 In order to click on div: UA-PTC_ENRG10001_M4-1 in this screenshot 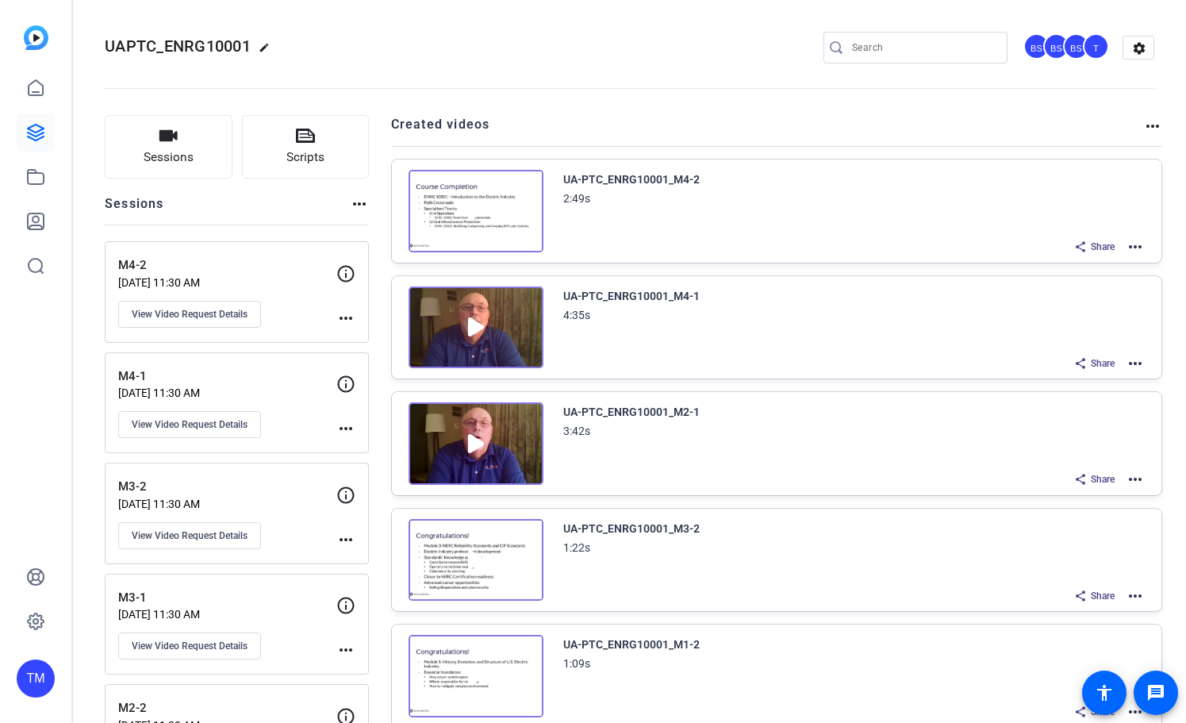, I will do `click(631, 296)`.